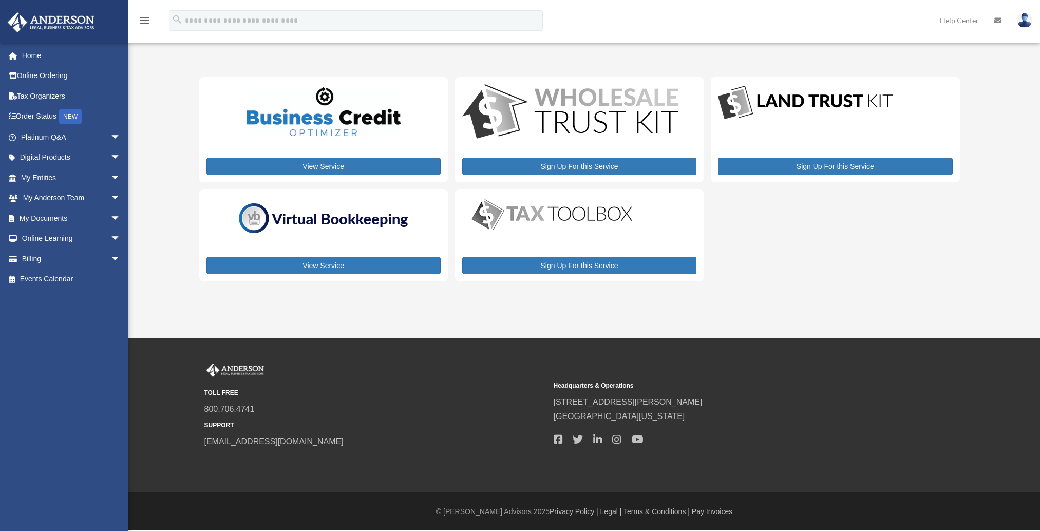 This screenshot has width=1040, height=531. Describe the element at coordinates (376, 393) in the screenshot. I see `small: TOLL FREE` at that location.